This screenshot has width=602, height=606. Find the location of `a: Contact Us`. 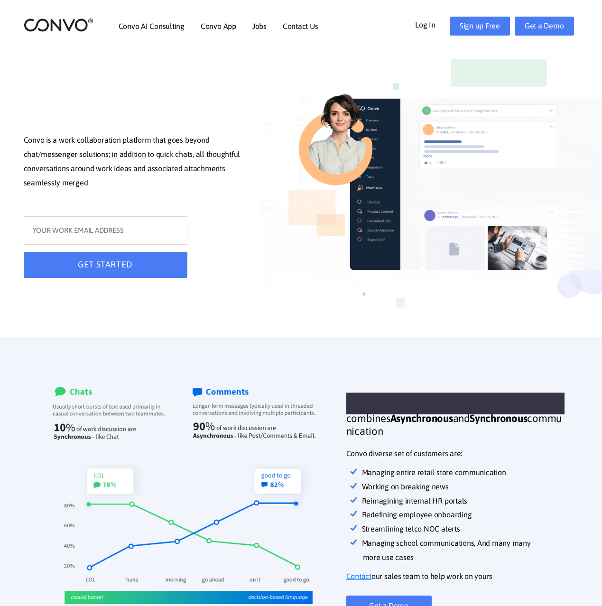

a: Contact Us is located at coordinates (300, 26).